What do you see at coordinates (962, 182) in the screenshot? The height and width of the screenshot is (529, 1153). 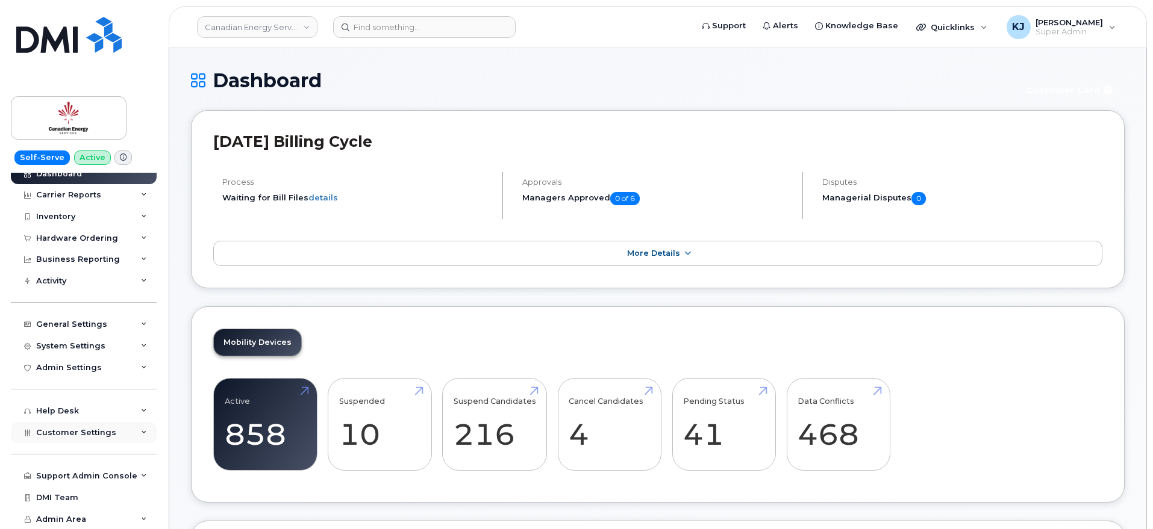 I see `h4: Disputes` at bounding box center [962, 182].